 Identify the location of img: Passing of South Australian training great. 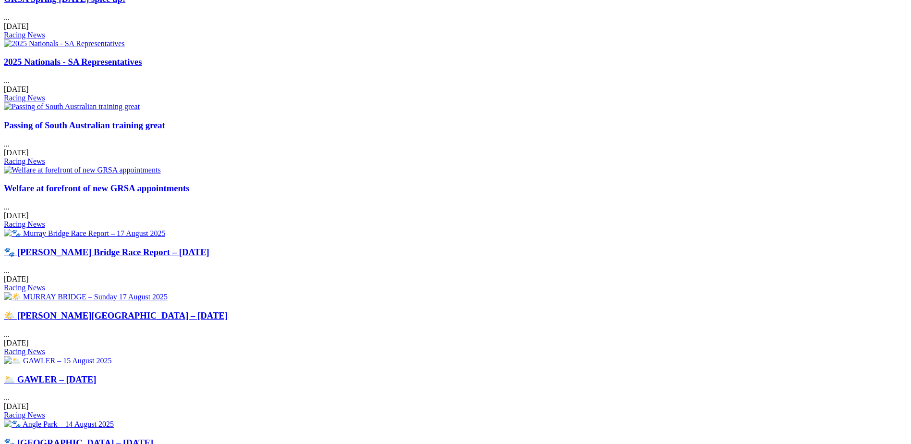
(72, 107).